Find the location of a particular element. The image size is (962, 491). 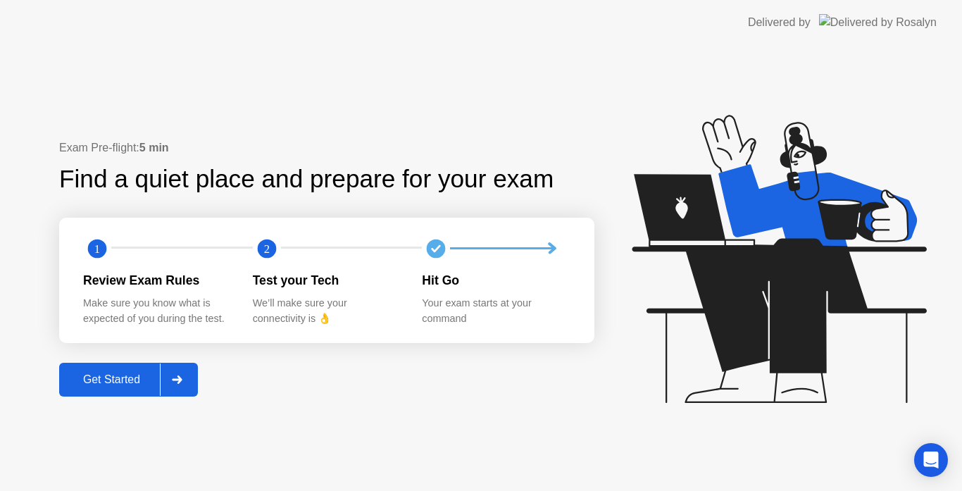

text: 2 is located at coordinates (267, 248).